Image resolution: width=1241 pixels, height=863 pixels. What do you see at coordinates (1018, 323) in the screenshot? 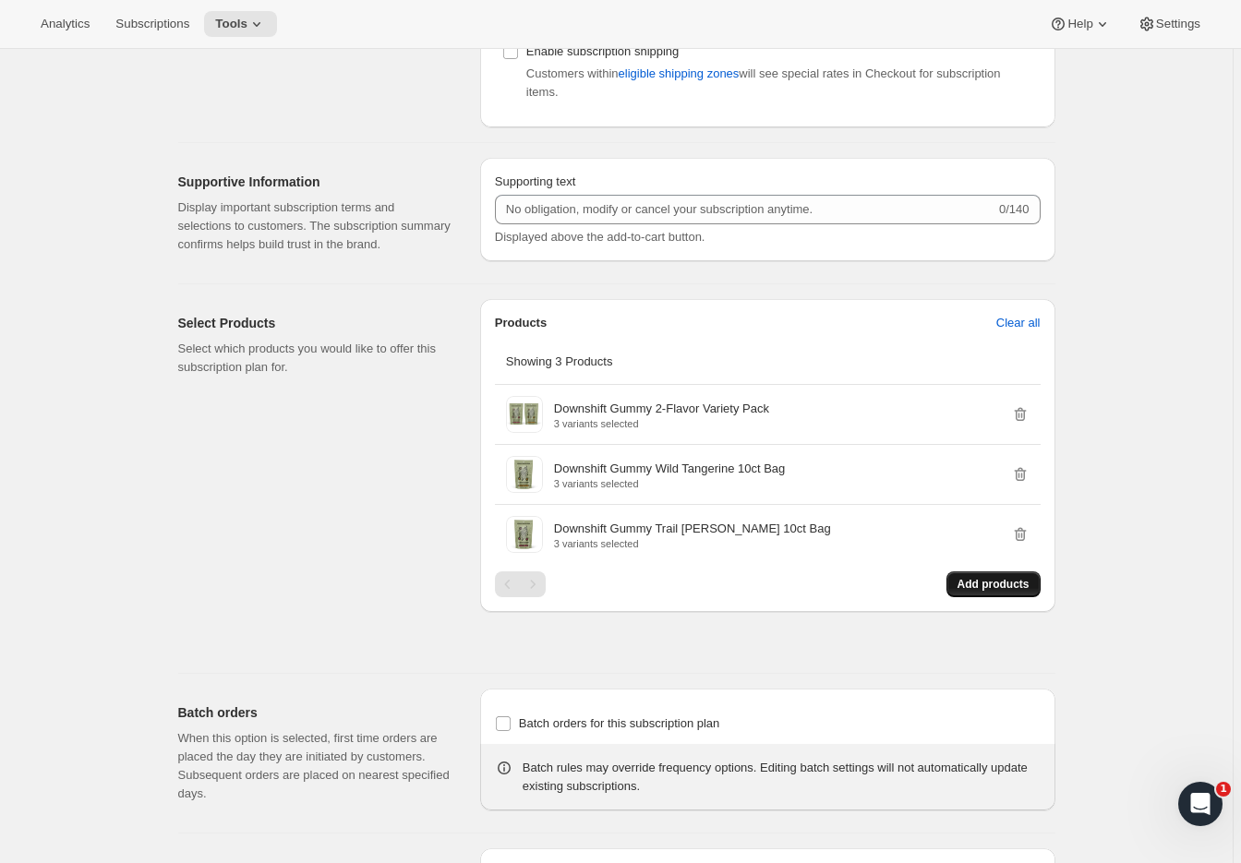
I see `span: Clear all` at bounding box center [1018, 323].